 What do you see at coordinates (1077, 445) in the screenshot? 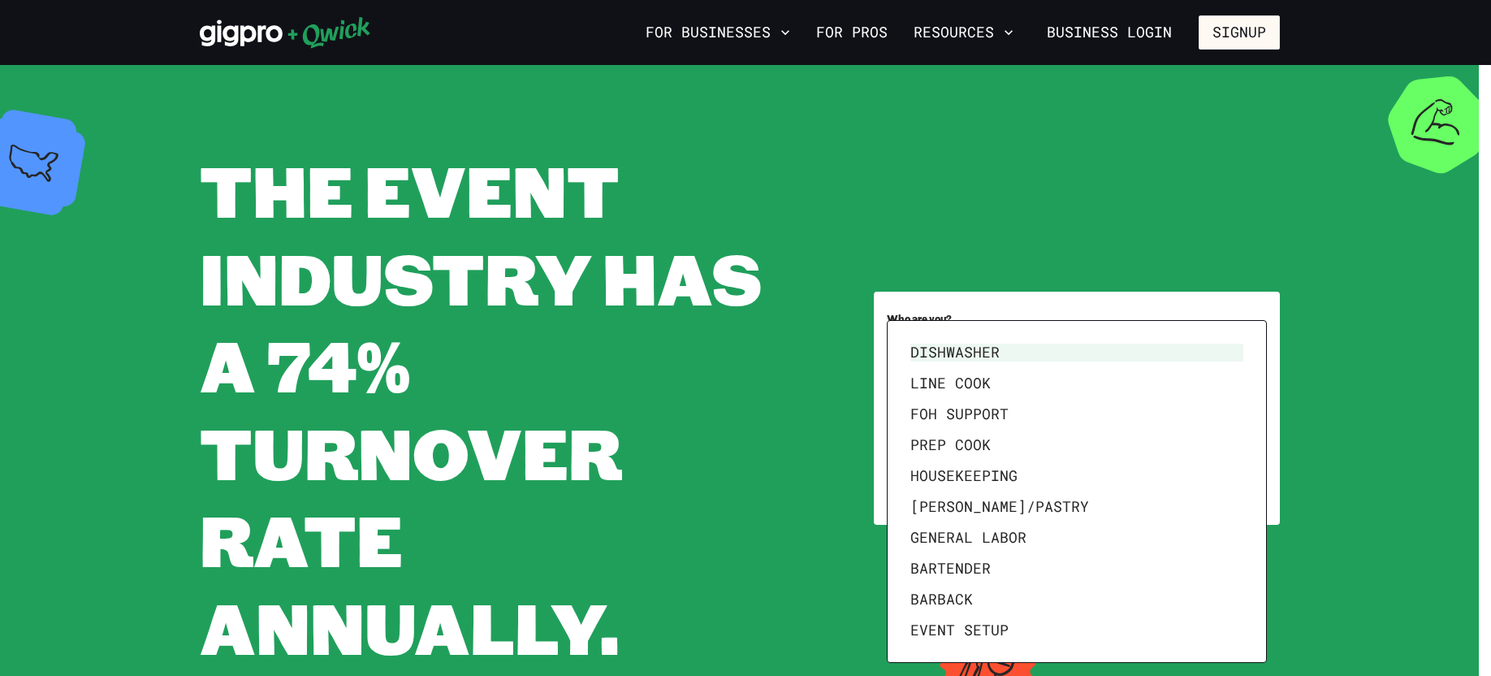
I see `li: Prep Cook` at bounding box center [1077, 445].